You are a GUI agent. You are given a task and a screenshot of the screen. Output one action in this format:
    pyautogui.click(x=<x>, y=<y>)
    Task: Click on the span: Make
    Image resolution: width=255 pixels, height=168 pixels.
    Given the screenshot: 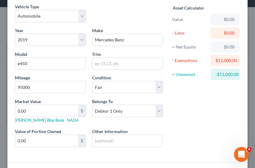 What is the action you would take?
    pyautogui.click(x=97, y=30)
    